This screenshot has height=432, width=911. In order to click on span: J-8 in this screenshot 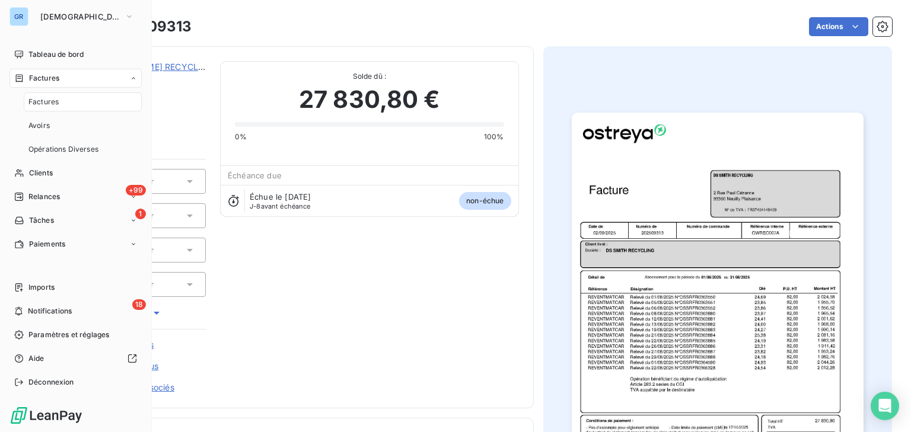, I will do `click(255, 206)`.